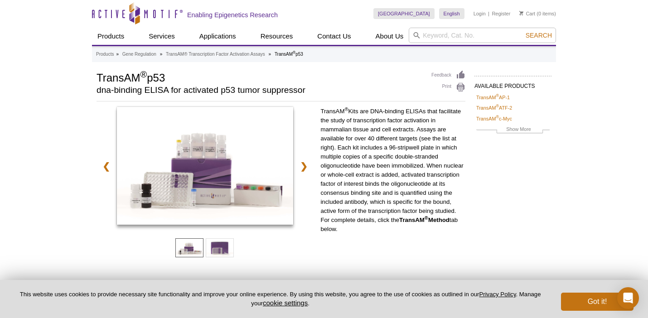 Image resolution: width=648 pixels, height=318 pixels. What do you see at coordinates (259, 90) in the screenshot?
I see `h2: dna-binding ELISA for activated p53 tumor suppressor` at bounding box center [259, 90].